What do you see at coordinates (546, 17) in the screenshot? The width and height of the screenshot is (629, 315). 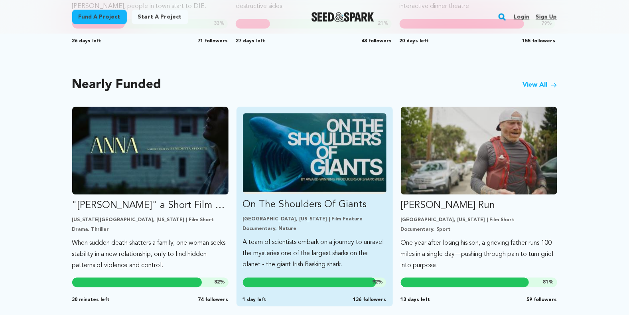 I see `a: Sign up` at bounding box center [546, 17].